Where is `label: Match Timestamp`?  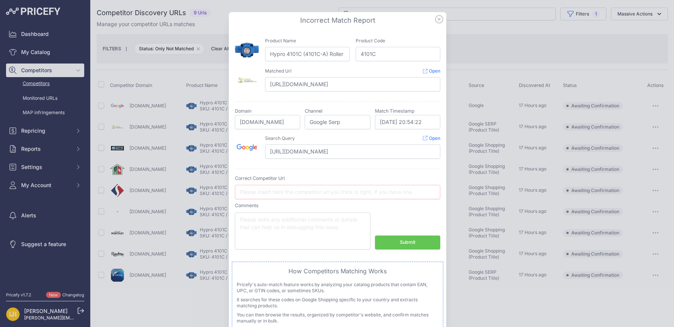 label: Match Timestamp is located at coordinates (395, 111).